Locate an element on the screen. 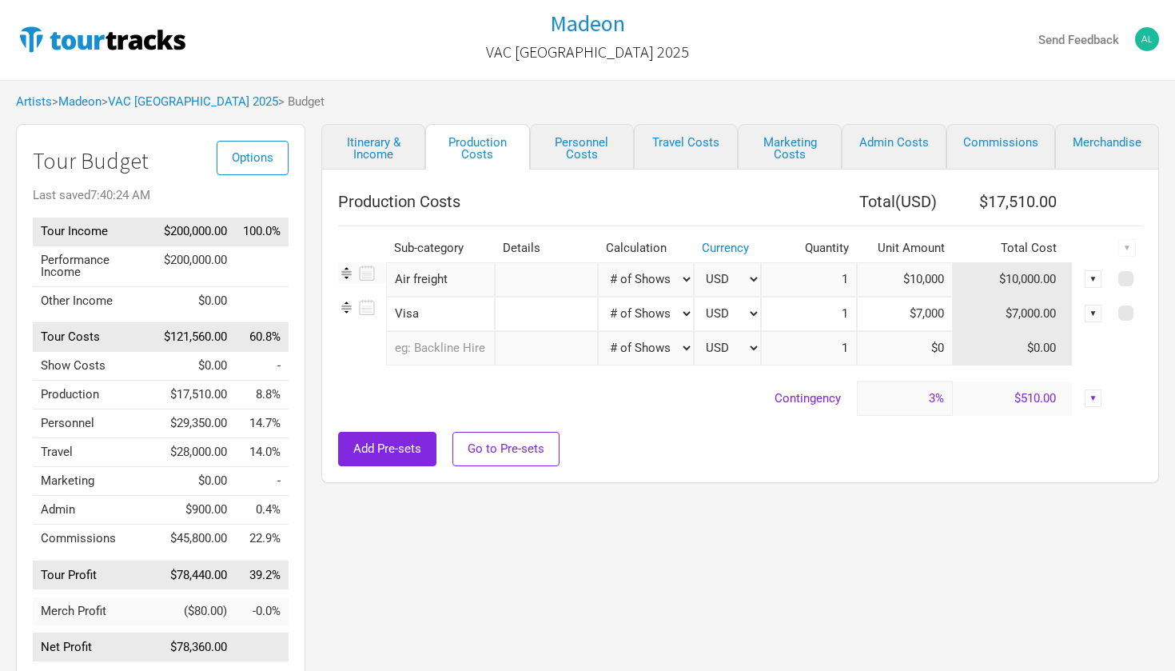  a: Admin Costs is located at coordinates (893, 146).